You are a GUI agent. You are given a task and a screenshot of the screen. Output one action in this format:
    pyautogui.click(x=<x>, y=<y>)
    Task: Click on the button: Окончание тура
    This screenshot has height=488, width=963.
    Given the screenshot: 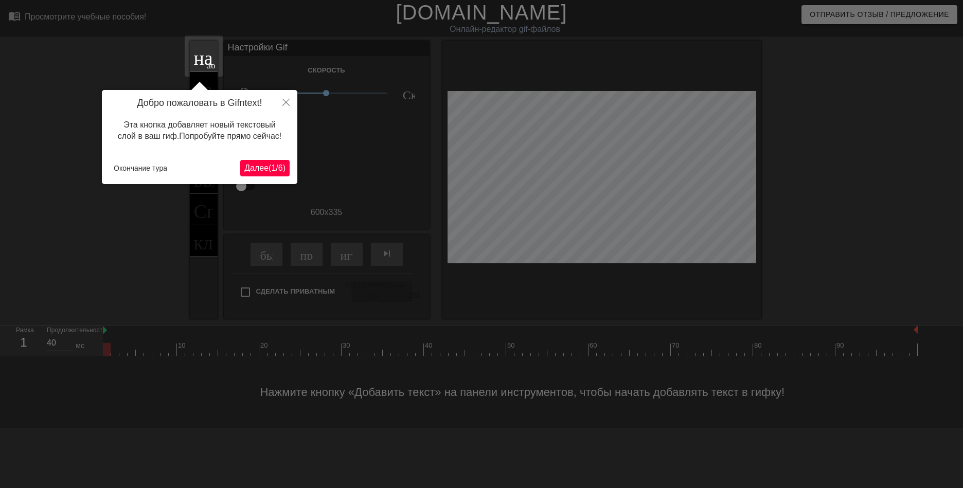 What is the action you would take?
    pyautogui.click(x=141, y=168)
    